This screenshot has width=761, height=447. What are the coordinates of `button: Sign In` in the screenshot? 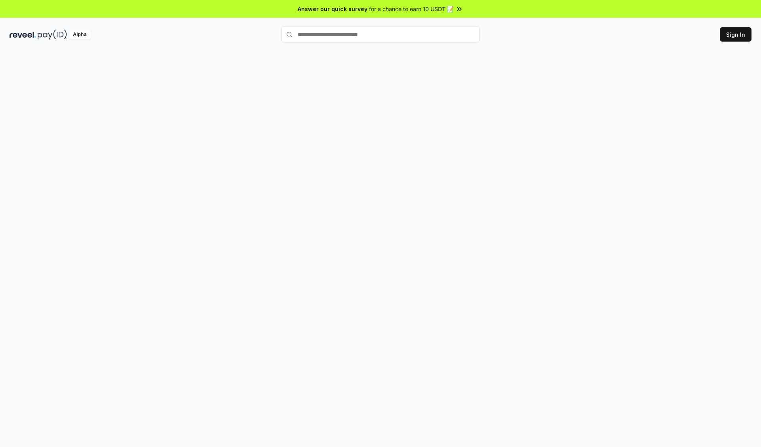 It's located at (735, 34).